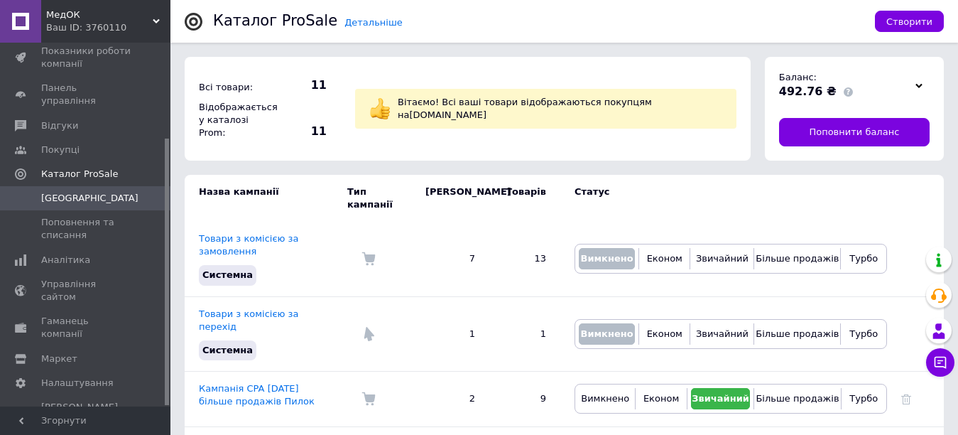  I want to click on td: Товарів, so click(525, 198).